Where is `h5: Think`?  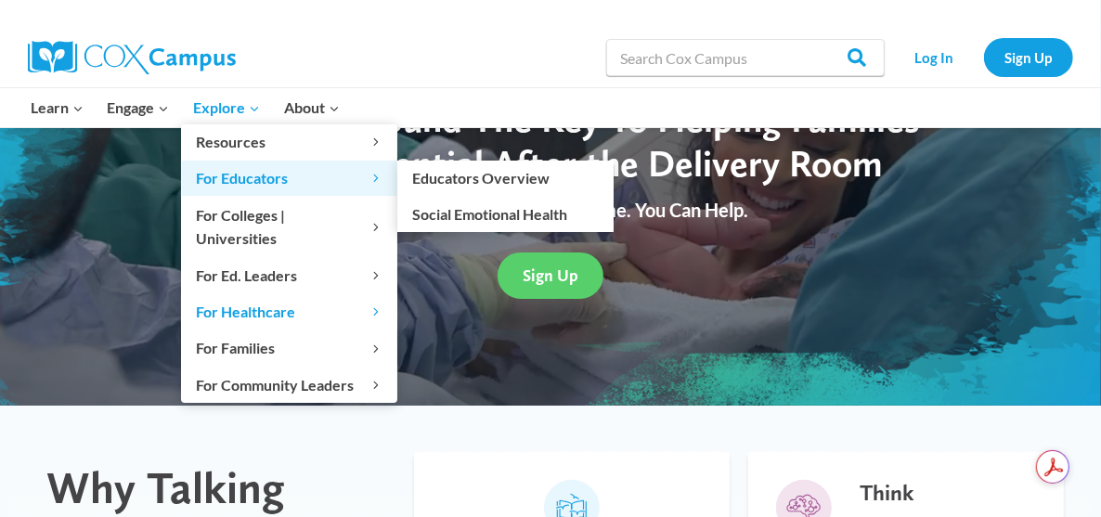 h5: Think is located at coordinates (948, 493).